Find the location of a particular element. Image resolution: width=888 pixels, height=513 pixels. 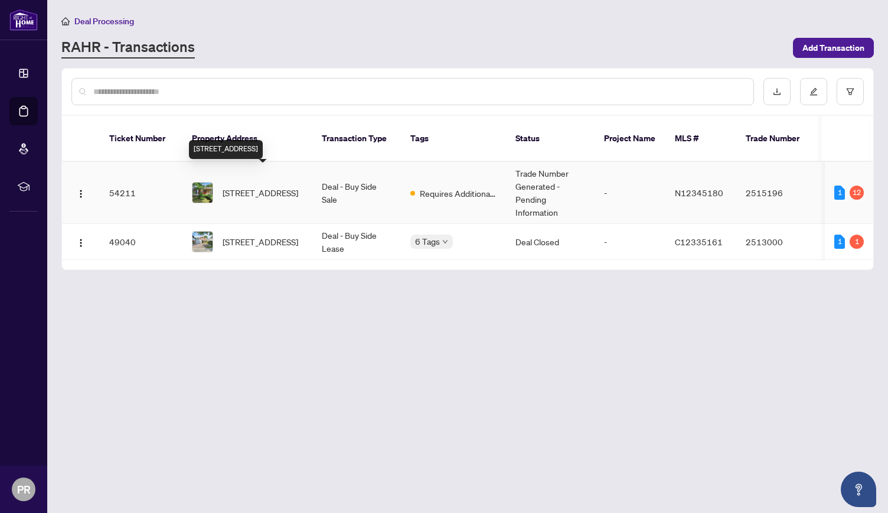

th: Status is located at coordinates (550, 139).